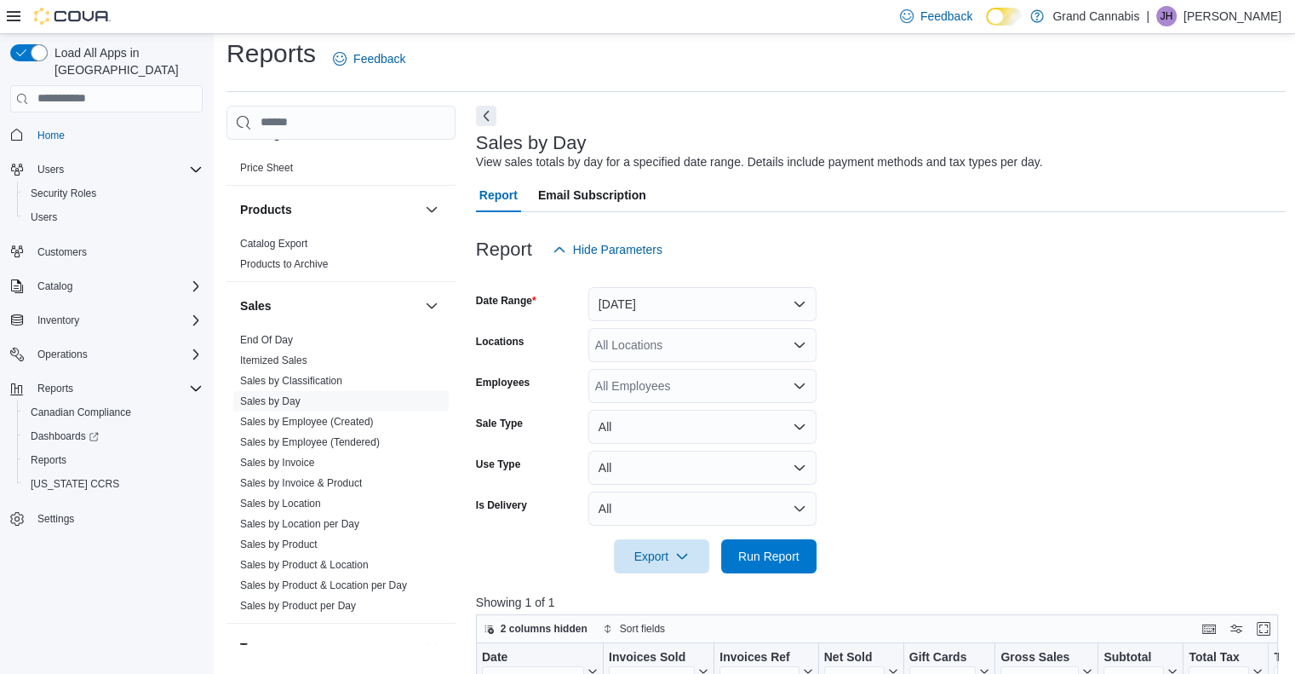  What do you see at coordinates (113, 193) in the screenshot?
I see `button: Security Roles` at bounding box center [113, 193].